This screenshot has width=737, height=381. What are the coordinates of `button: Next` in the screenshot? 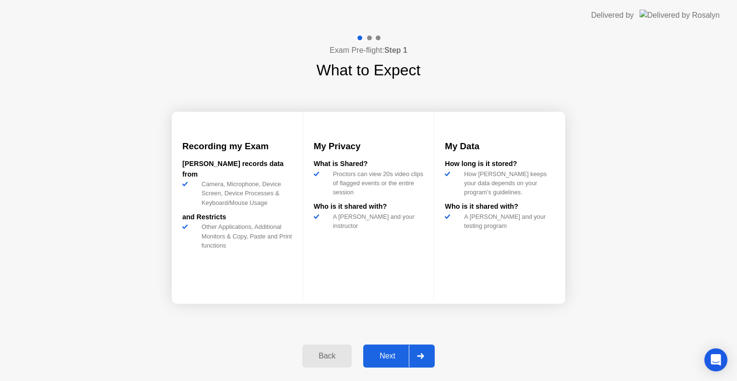 It's located at (399, 356).